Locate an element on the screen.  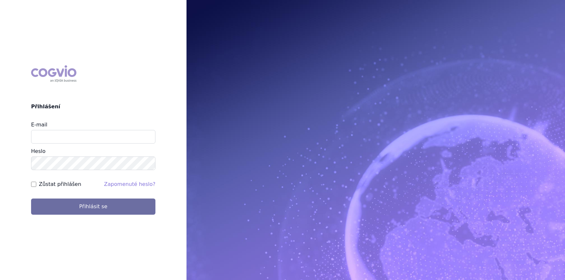
button: Přihlásit se is located at coordinates (93, 207).